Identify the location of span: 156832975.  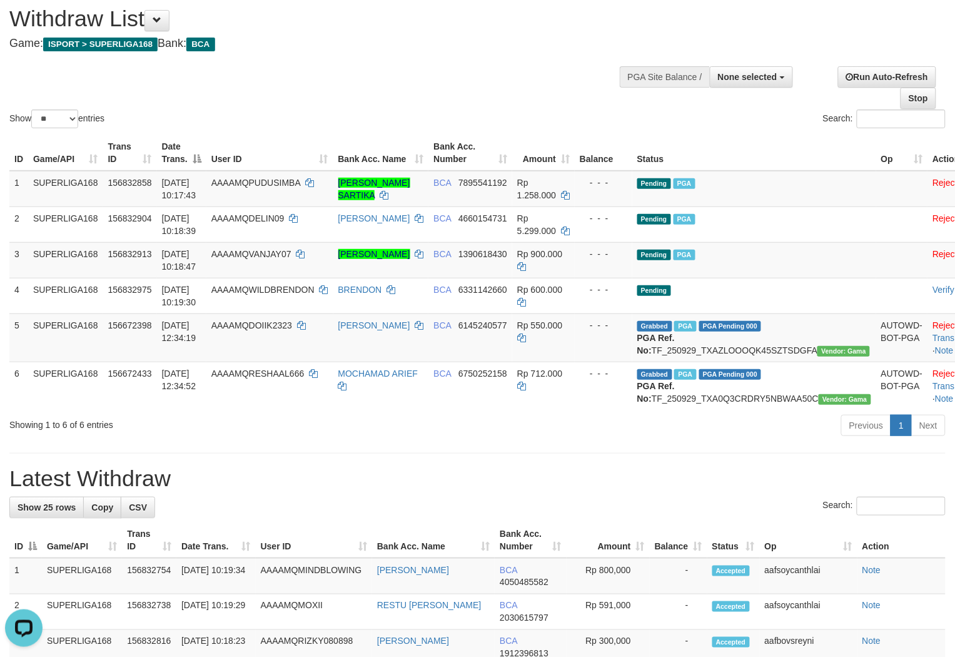
(130, 290).